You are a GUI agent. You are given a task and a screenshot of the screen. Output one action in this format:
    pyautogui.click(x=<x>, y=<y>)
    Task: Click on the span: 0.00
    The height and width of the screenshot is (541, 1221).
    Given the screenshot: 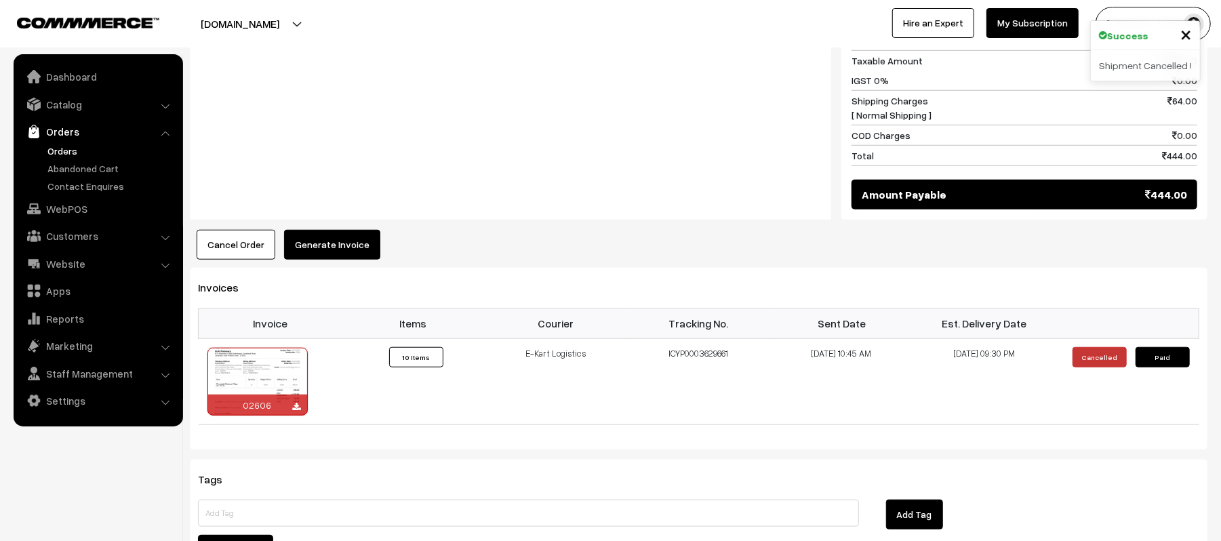 What is the action you would take?
    pyautogui.click(x=1184, y=135)
    